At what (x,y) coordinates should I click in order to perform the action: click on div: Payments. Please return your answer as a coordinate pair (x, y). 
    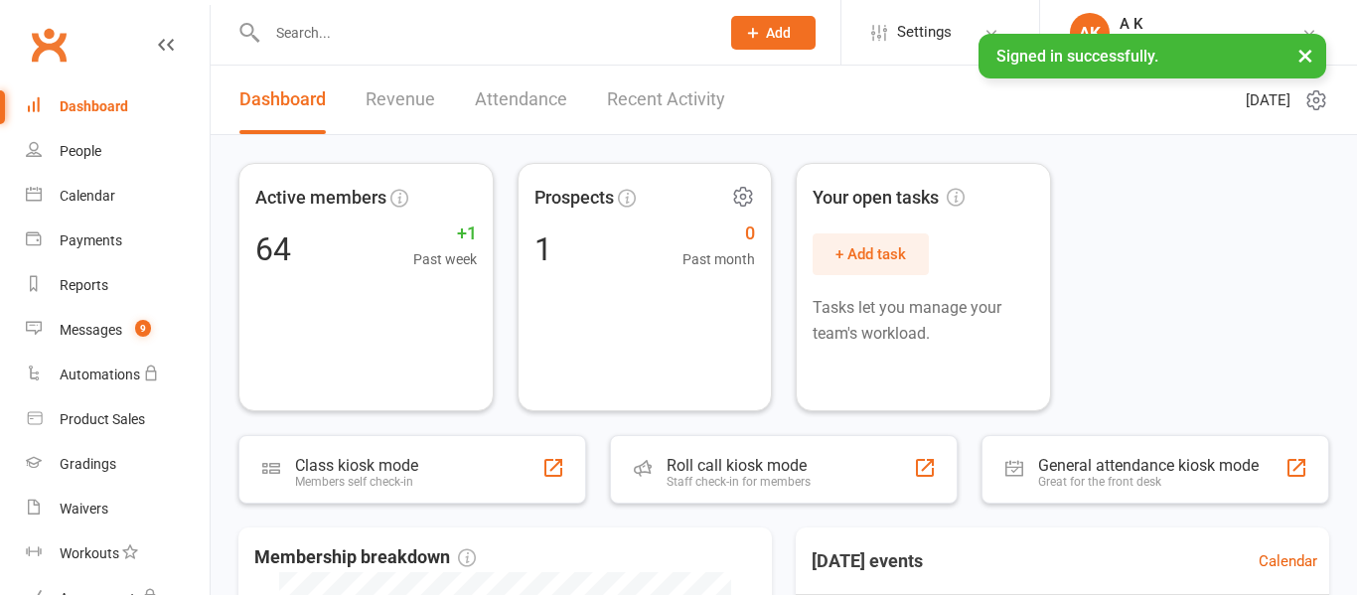
    Looking at the image, I should click on (90, 240).